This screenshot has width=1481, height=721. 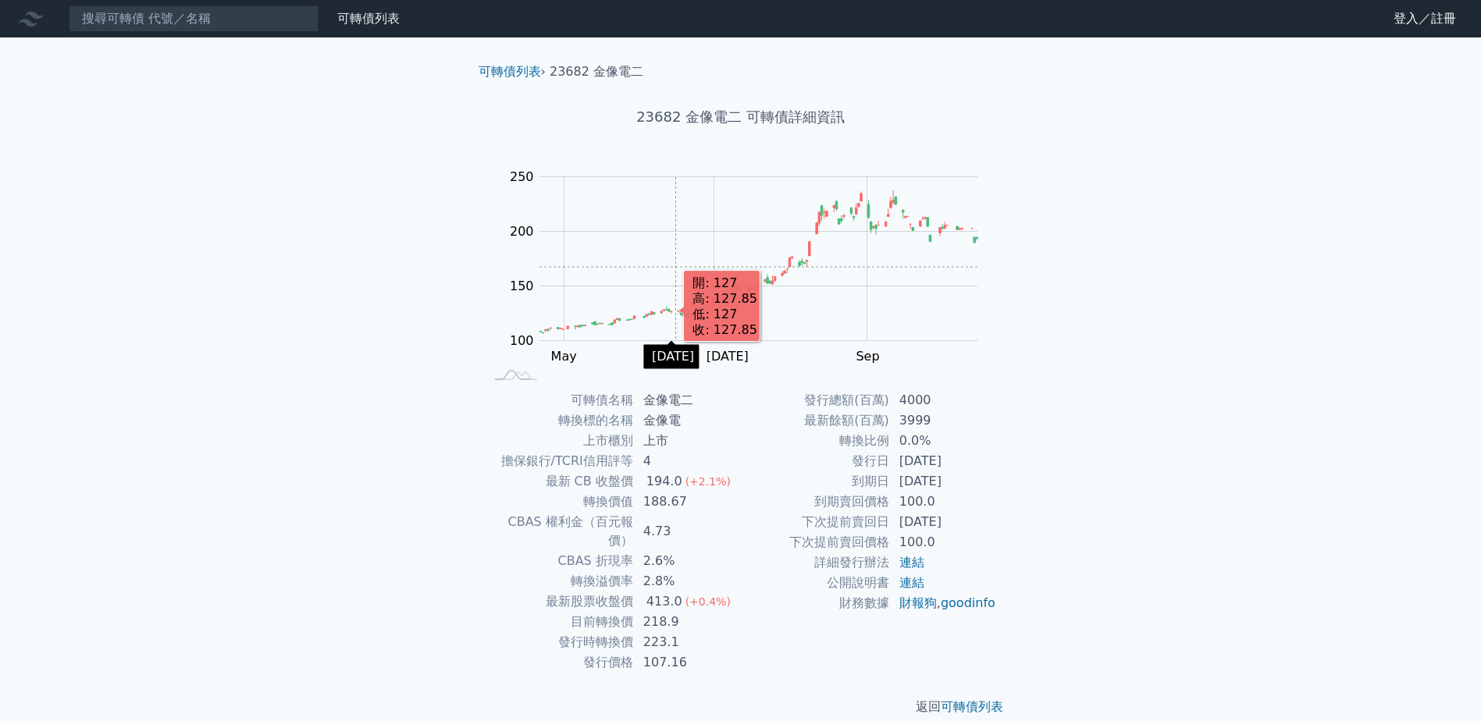 What do you see at coordinates (559, 602) in the screenshot?
I see `td: 最新股票收盤價` at bounding box center [559, 602].